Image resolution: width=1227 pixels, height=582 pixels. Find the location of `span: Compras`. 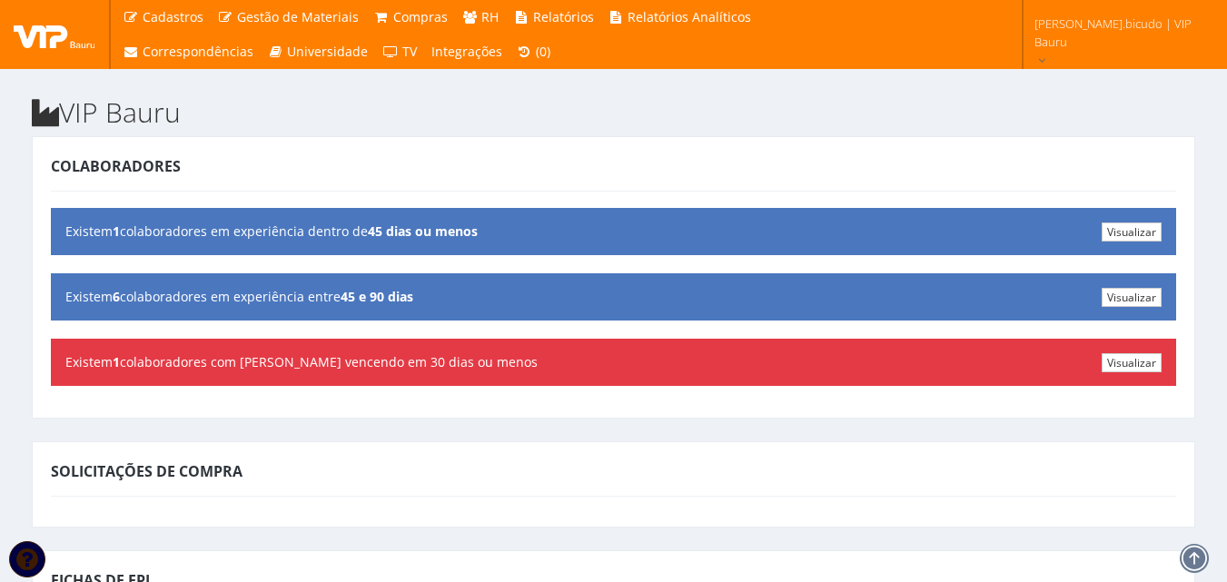

span: Compras is located at coordinates (420, 16).